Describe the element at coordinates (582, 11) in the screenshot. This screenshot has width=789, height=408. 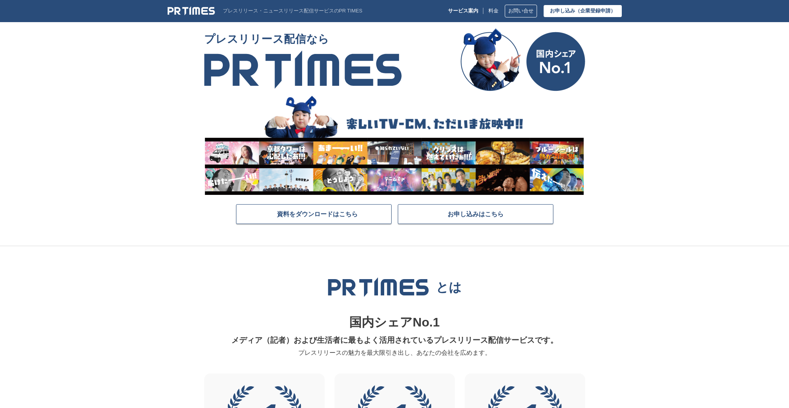
I see `a: お申し込み（企業登録申請）` at that location.